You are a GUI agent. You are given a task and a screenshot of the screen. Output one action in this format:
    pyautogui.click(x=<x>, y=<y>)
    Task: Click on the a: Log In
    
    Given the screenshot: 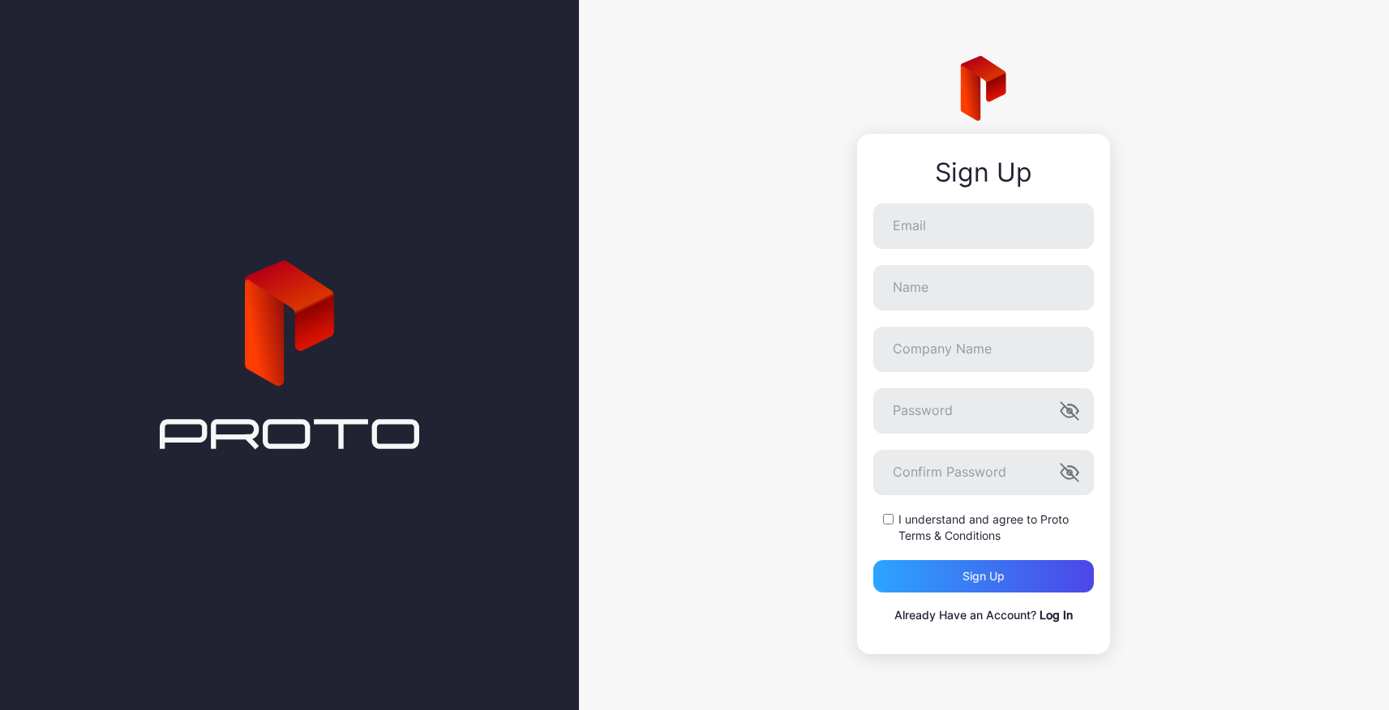 What is the action you would take?
    pyautogui.click(x=1056, y=615)
    